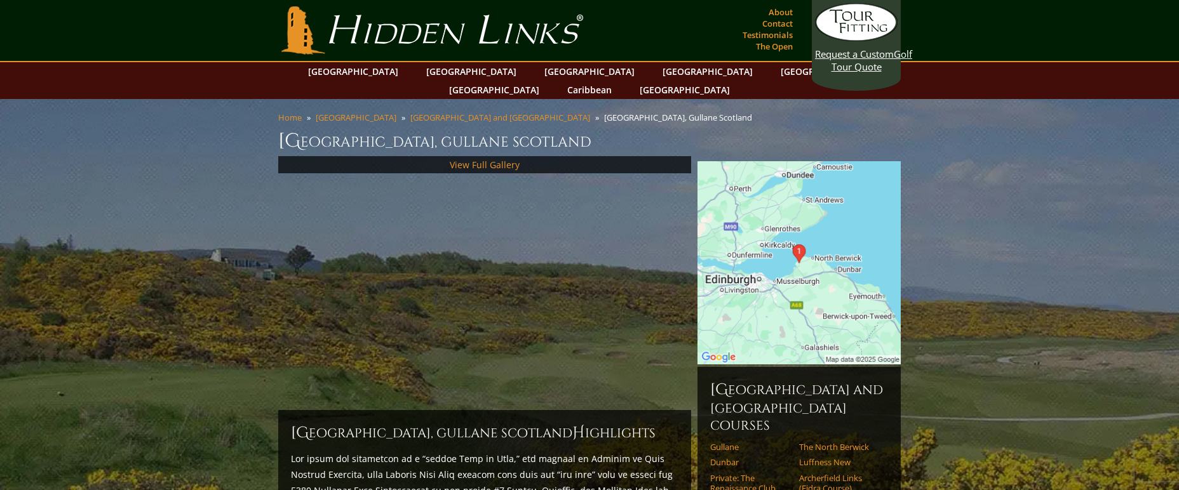 This screenshot has width=1179, height=490. Describe the element at coordinates (774, 46) in the screenshot. I see `a: The Open` at that location.